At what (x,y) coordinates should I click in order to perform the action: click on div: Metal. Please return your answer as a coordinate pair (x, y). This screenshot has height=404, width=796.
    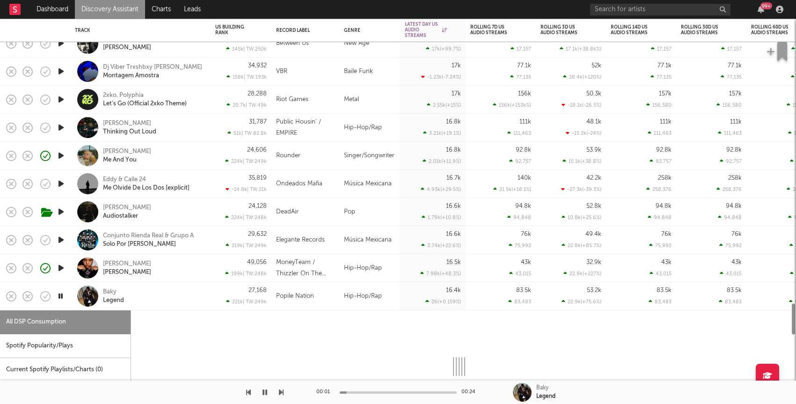
    Looking at the image, I should click on (369, 100).